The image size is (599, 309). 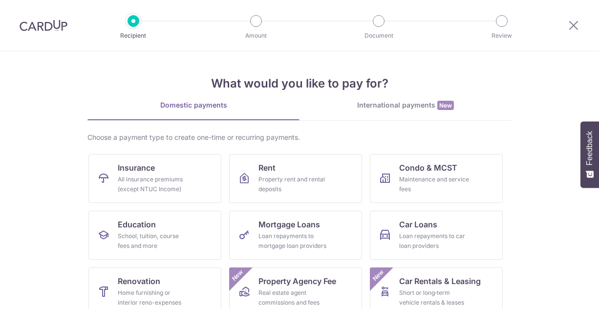 What do you see at coordinates (155, 235) in the screenshot?
I see `a: EducationSchool, tuition, course fees and more` at bounding box center [155, 235].